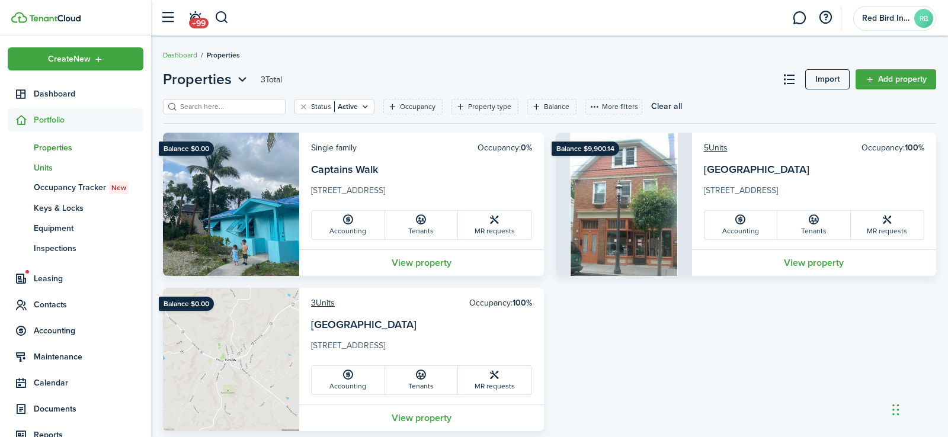 The width and height of the screenshot is (948, 437). Describe the element at coordinates (716, 148) in the screenshot. I see `a: 5Units` at that location.